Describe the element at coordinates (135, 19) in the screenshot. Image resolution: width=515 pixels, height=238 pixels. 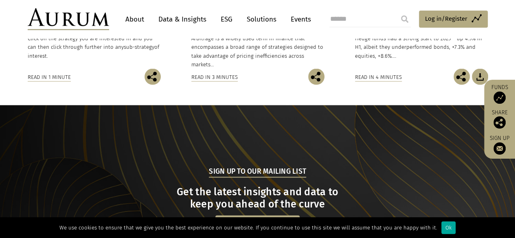
I see `a: About` at that location.